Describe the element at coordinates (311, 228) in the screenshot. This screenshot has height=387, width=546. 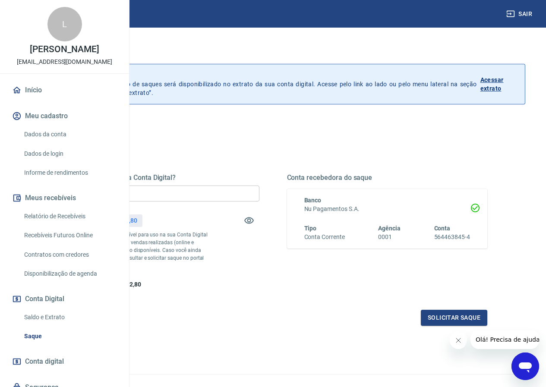
I see `span: Tipo` at that location.